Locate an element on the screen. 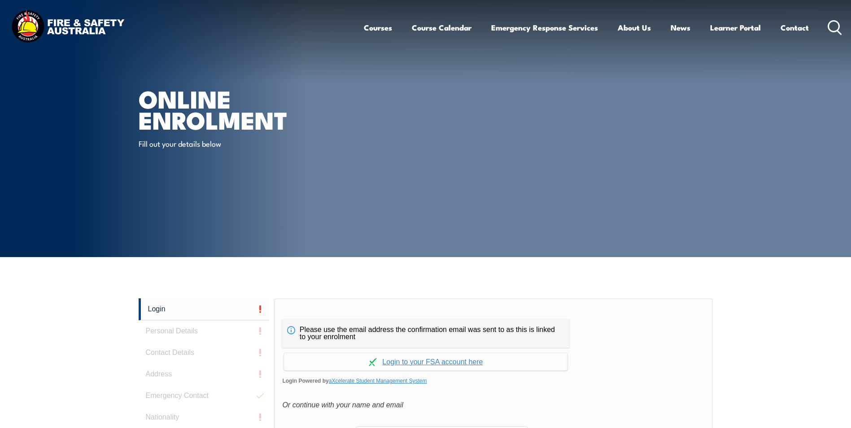 This screenshot has height=428, width=851. a: Login is located at coordinates (204, 309).